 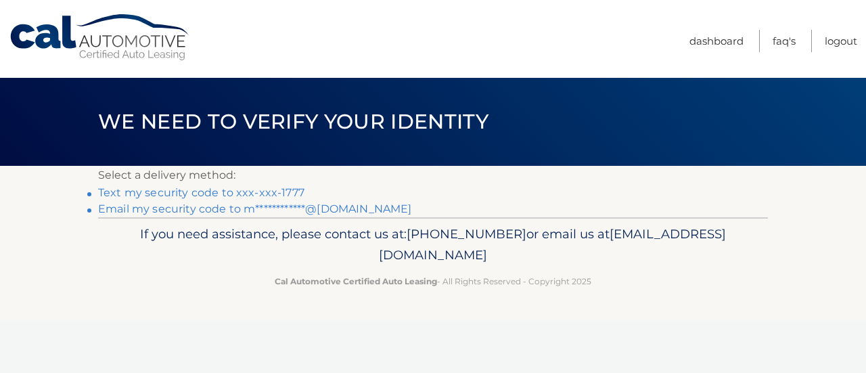 What do you see at coordinates (841, 41) in the screenshot?
I see `a: Logout` at bounding box center [841, 41].